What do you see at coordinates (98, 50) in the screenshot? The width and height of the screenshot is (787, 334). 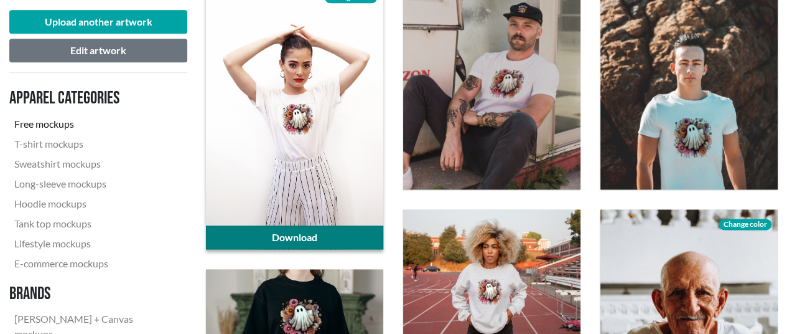 I see `button: Edit artwork` at bounding box center [98, 50].